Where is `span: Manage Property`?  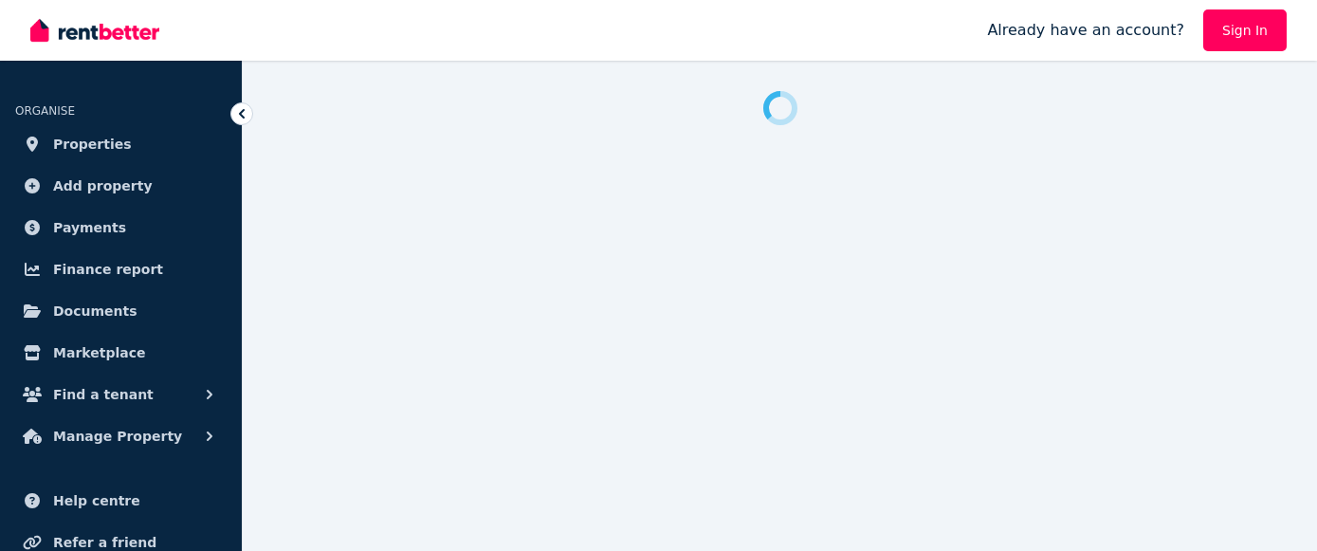 span: Manage Property is located at coordinates (118, 436).